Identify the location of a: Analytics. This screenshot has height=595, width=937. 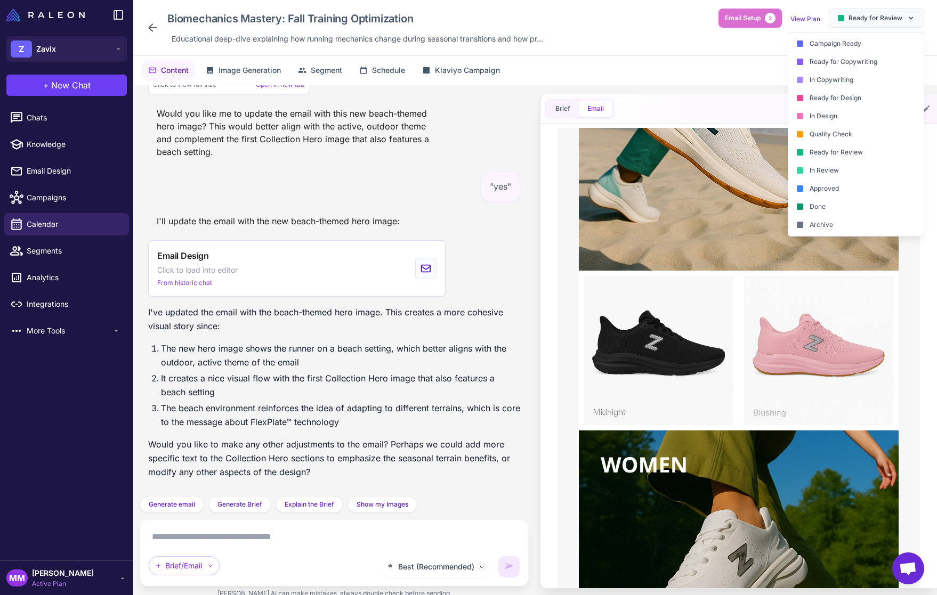
(67, 278).